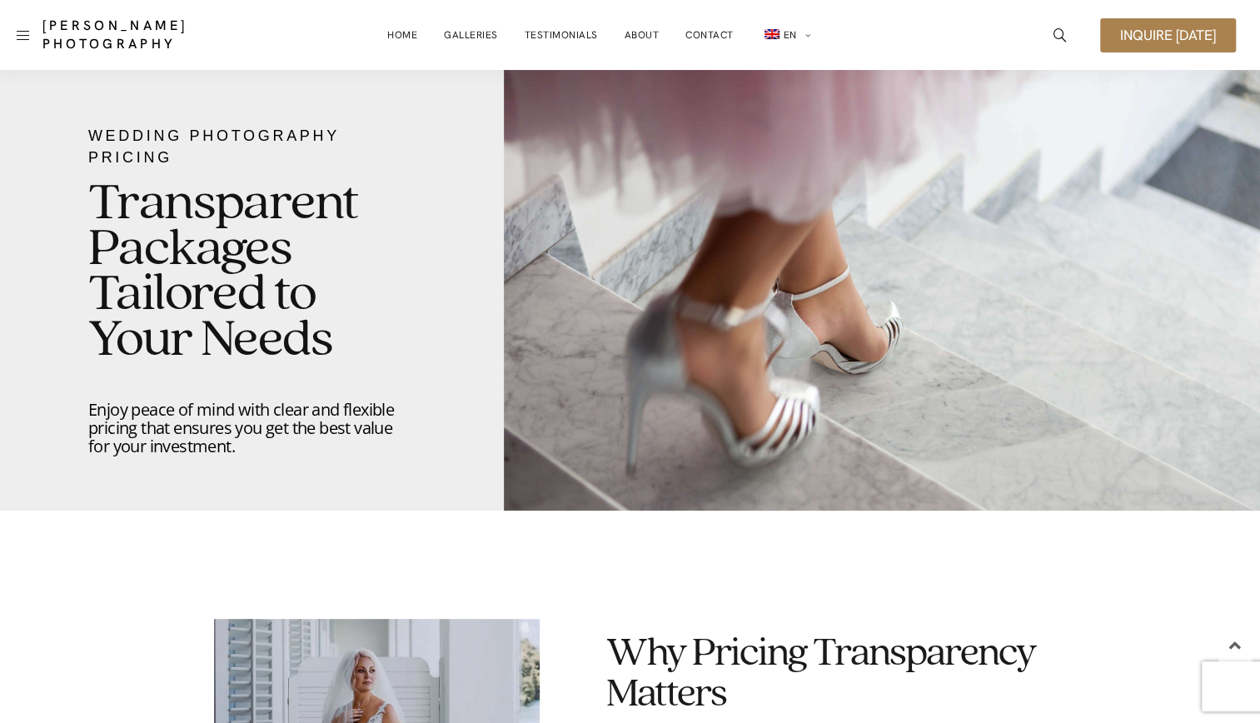 The height and width of the screenshot is (723, 1260). Describe the element at coordinates (470, 35) in the screenshot. I see `a: Galleries` at that location.